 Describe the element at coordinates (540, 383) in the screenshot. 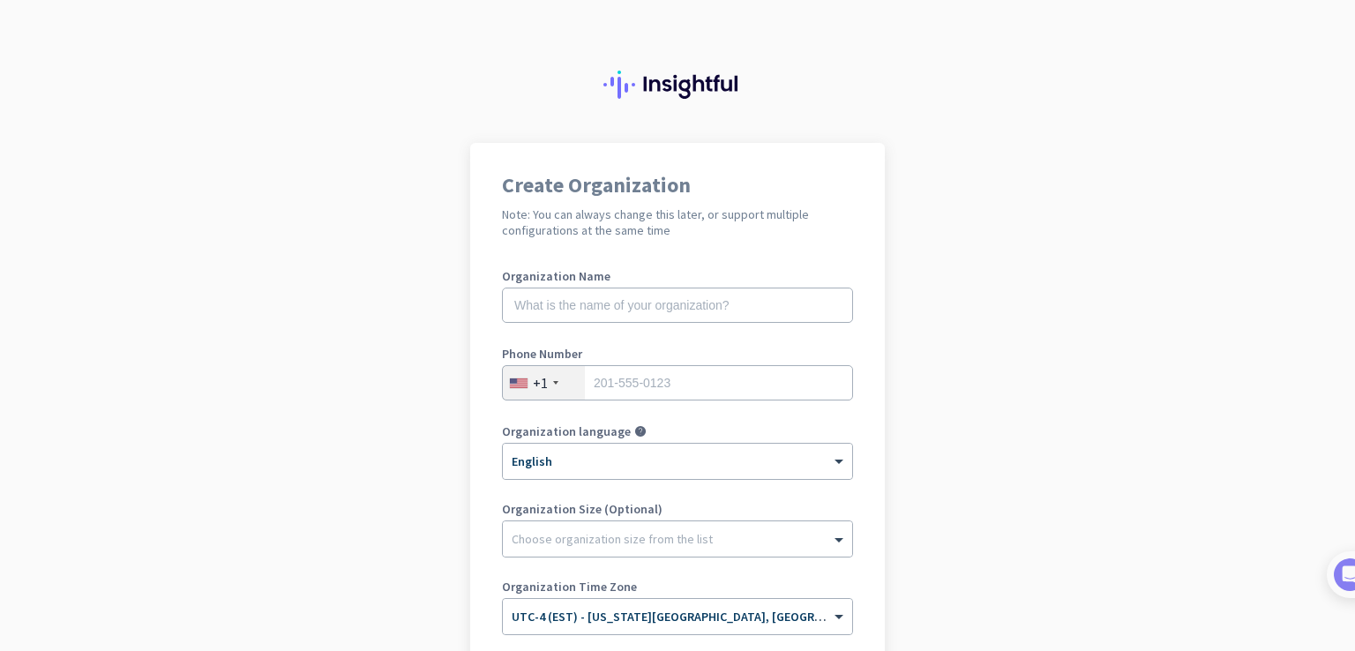

I see `div: +1` at that location.